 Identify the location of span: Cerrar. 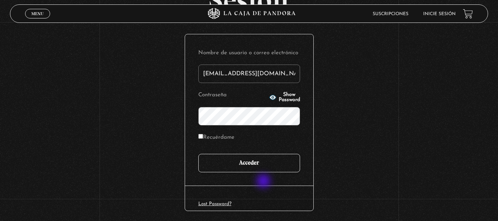
(37, 20).